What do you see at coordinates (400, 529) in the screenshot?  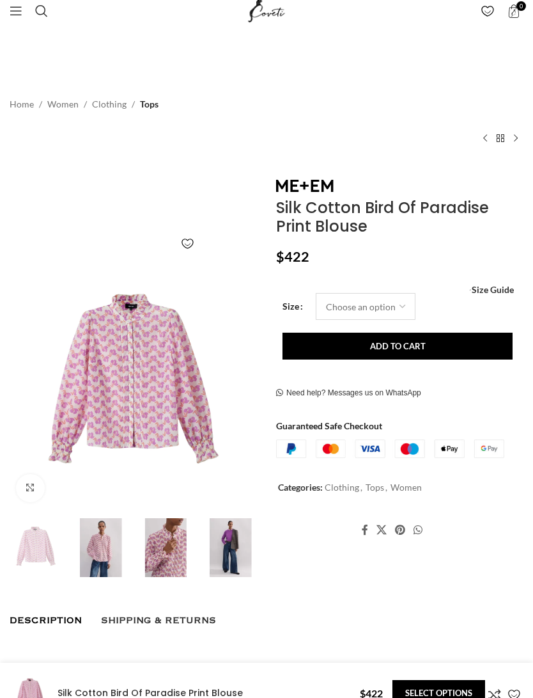 I see `a: Pinterest social link` at bounding box center [400, 529].